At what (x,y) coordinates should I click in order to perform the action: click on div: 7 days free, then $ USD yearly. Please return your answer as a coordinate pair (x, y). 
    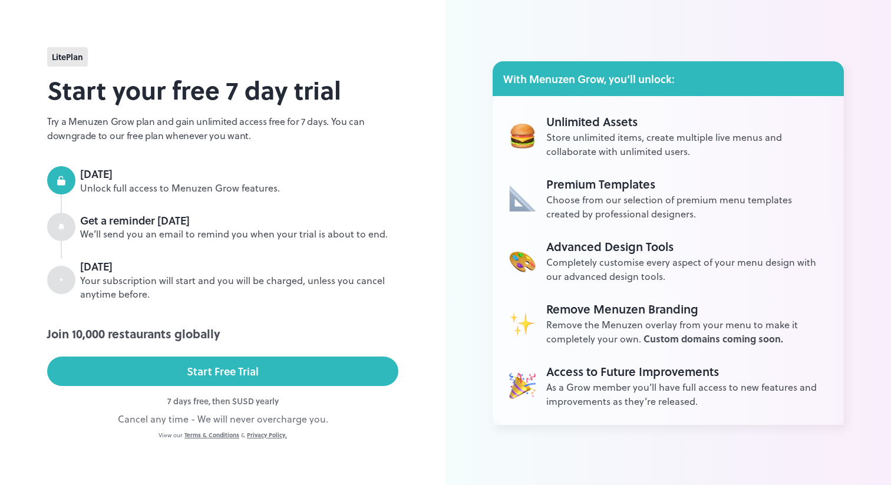
    Looking at the image, I should click on (223, 401).